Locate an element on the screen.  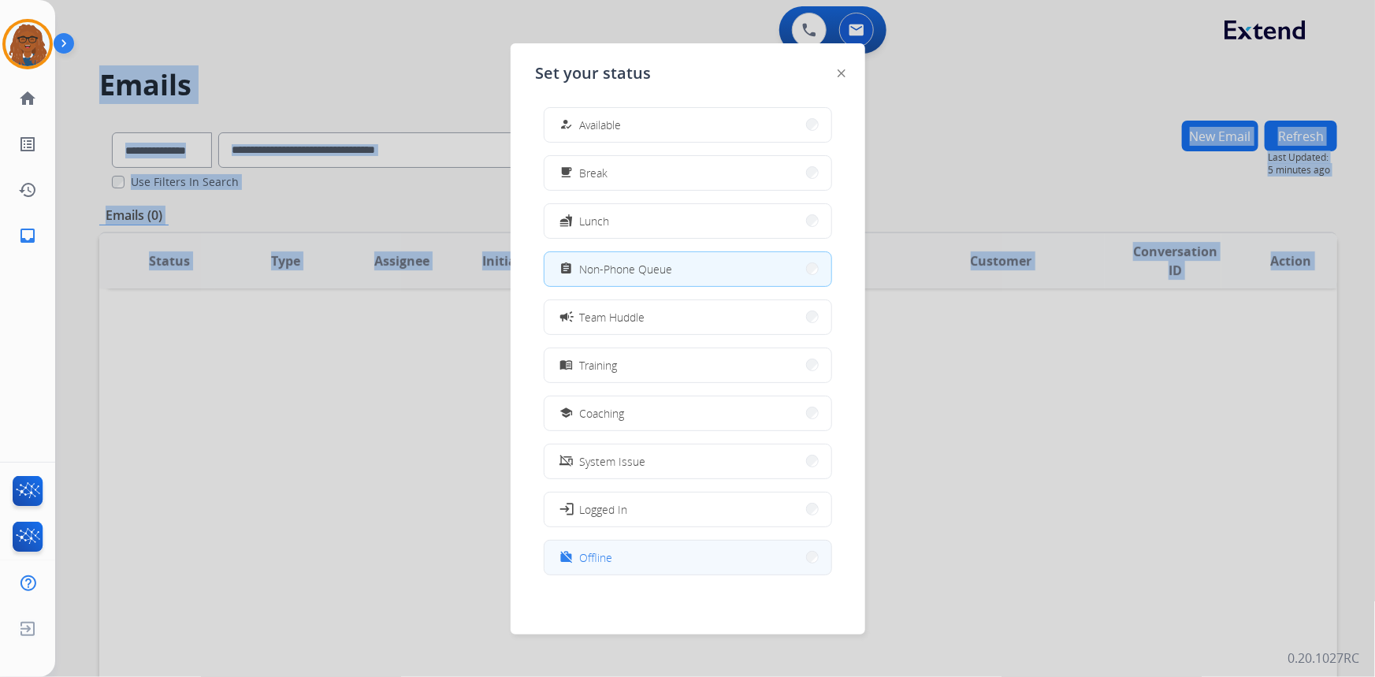
span: System Issue is located at coordinates (613, 461).